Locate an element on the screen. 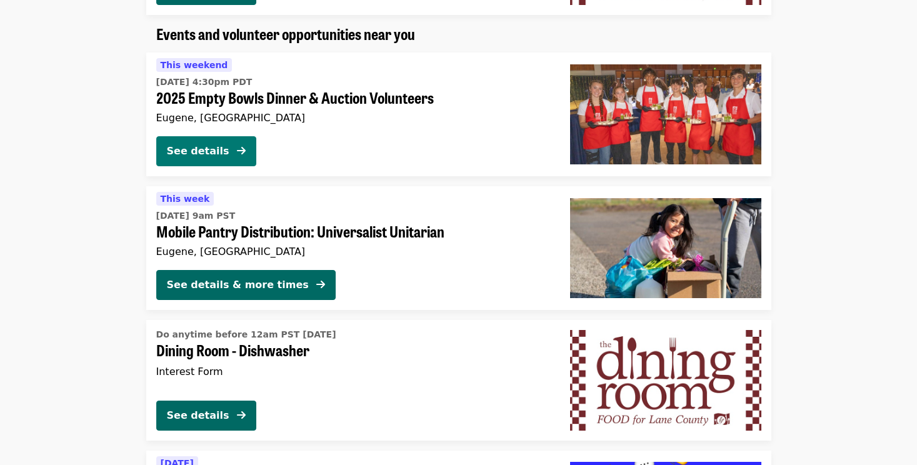 This screenshot has width=917, height=465. span: Mobile Pantry Distribution: Universalist Unitarian is located at coordinates (353, 231).